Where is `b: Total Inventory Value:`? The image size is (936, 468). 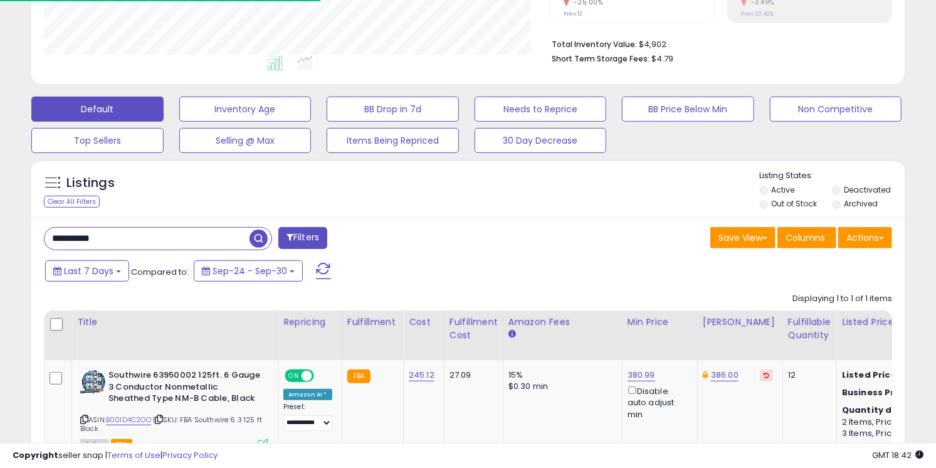 b: Total Inventory Value: is located at coordinates (594, 44).